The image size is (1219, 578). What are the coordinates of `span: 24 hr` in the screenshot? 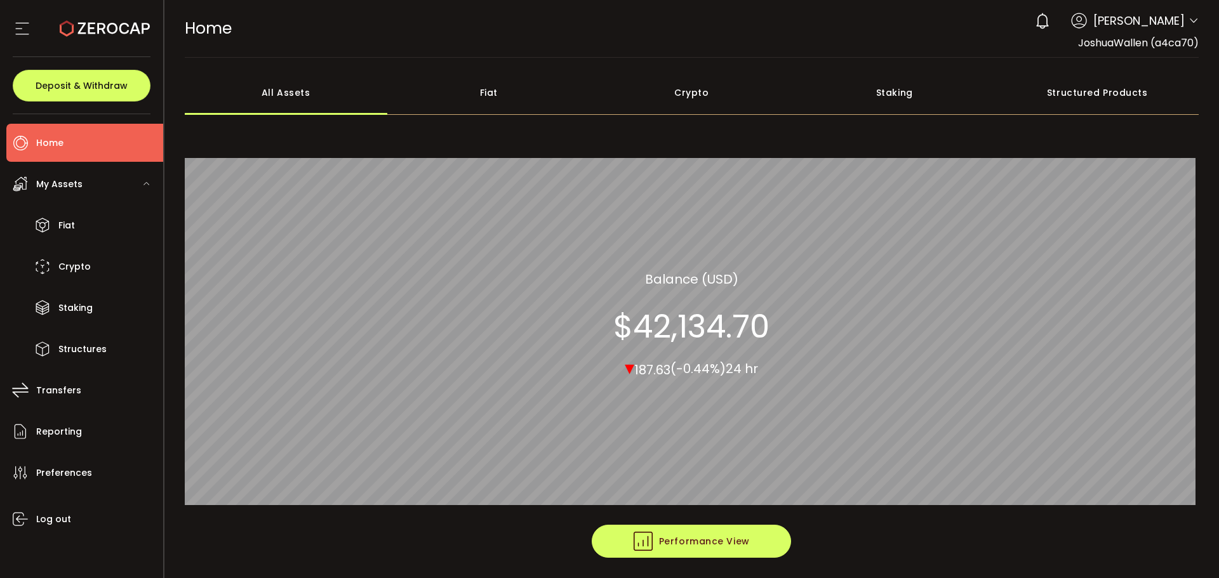 It's located at (742, 369).